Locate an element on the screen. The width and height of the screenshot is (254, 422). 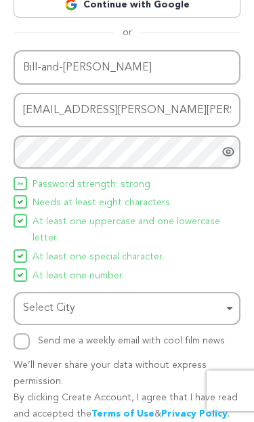
span: At least one number. is located at coordinates (78, 278).